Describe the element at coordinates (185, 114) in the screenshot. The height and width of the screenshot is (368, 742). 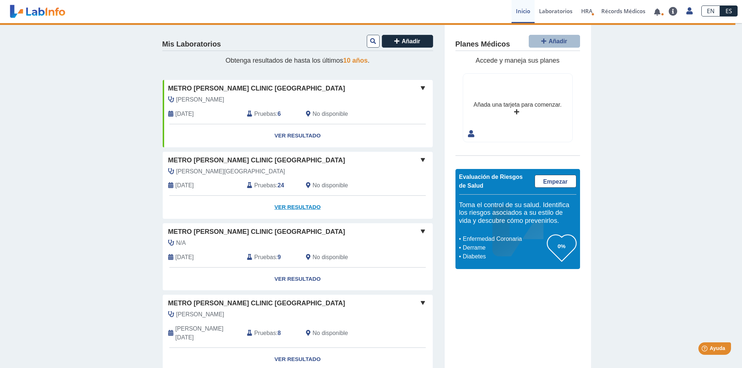
I see `span: 2023-02-08` at that location.